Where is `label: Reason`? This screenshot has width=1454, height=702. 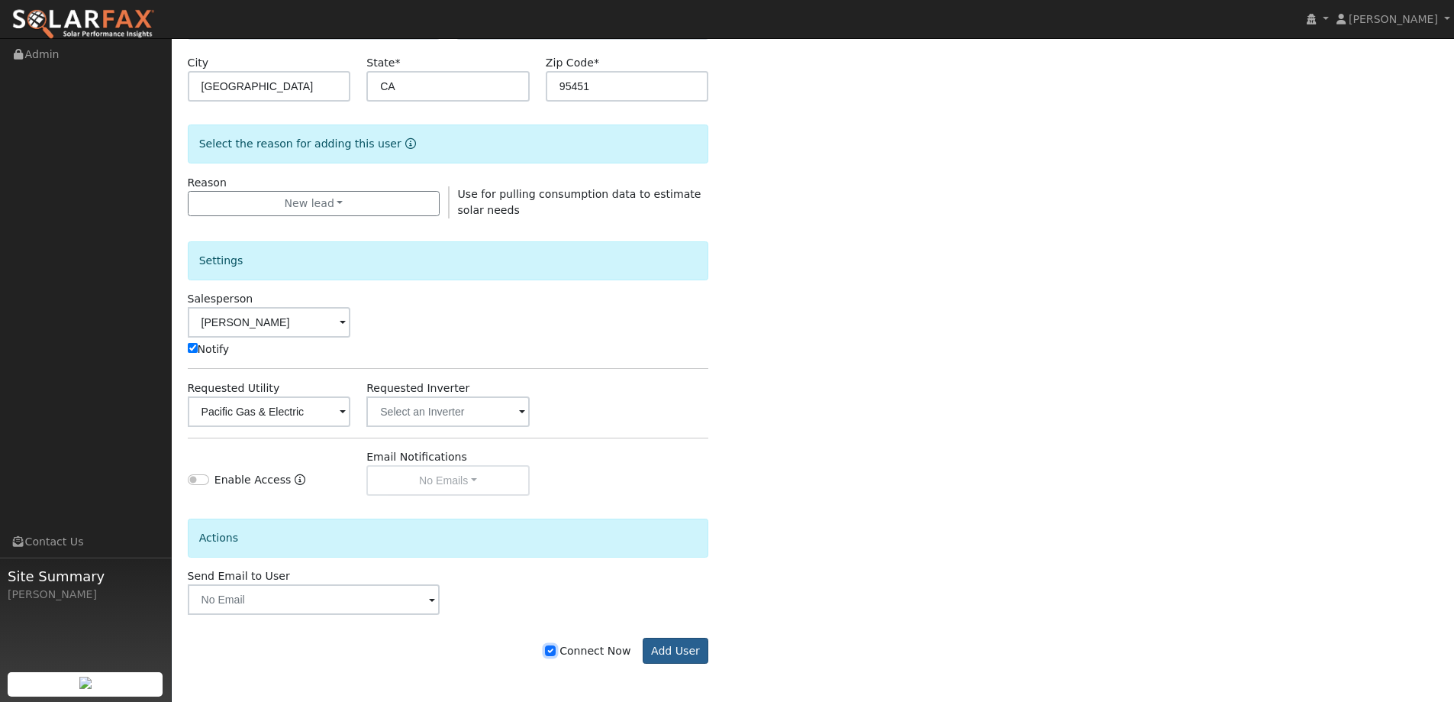 label: Reason is located at coordinates (207, 182).